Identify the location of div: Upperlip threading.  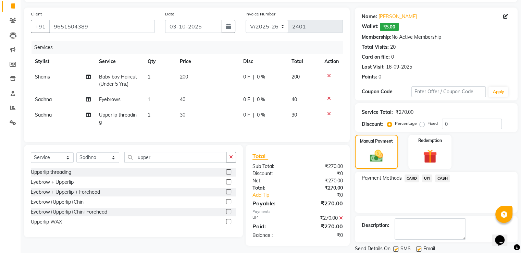
(51, 172).